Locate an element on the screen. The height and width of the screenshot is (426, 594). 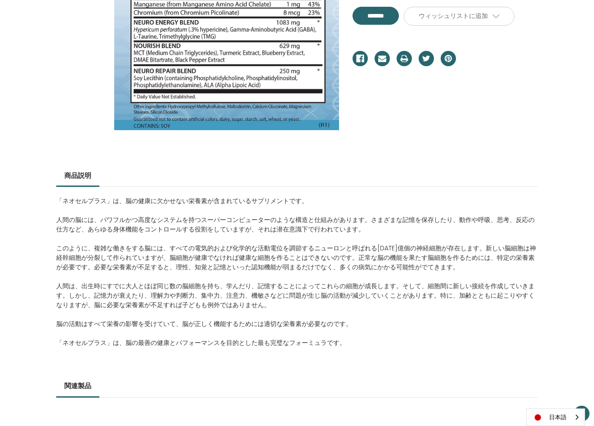
a: 商品説明 is located at coordinates (78, 175).